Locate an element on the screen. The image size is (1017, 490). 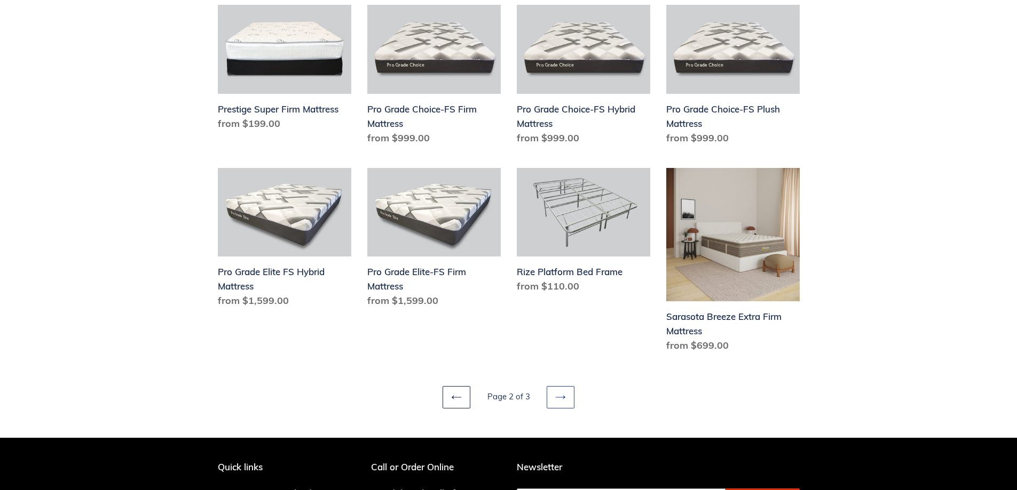
a: Pro Grade Choice-FS Firm Mattress is located at coordinates (434, 77).